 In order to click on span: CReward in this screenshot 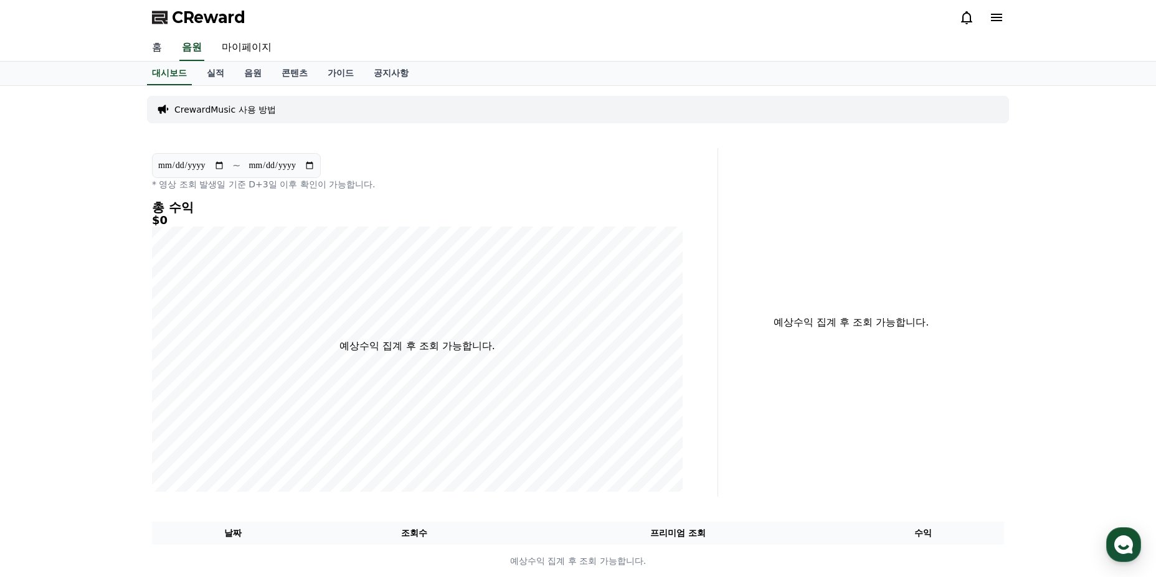, I will do `click(209, 17)`.